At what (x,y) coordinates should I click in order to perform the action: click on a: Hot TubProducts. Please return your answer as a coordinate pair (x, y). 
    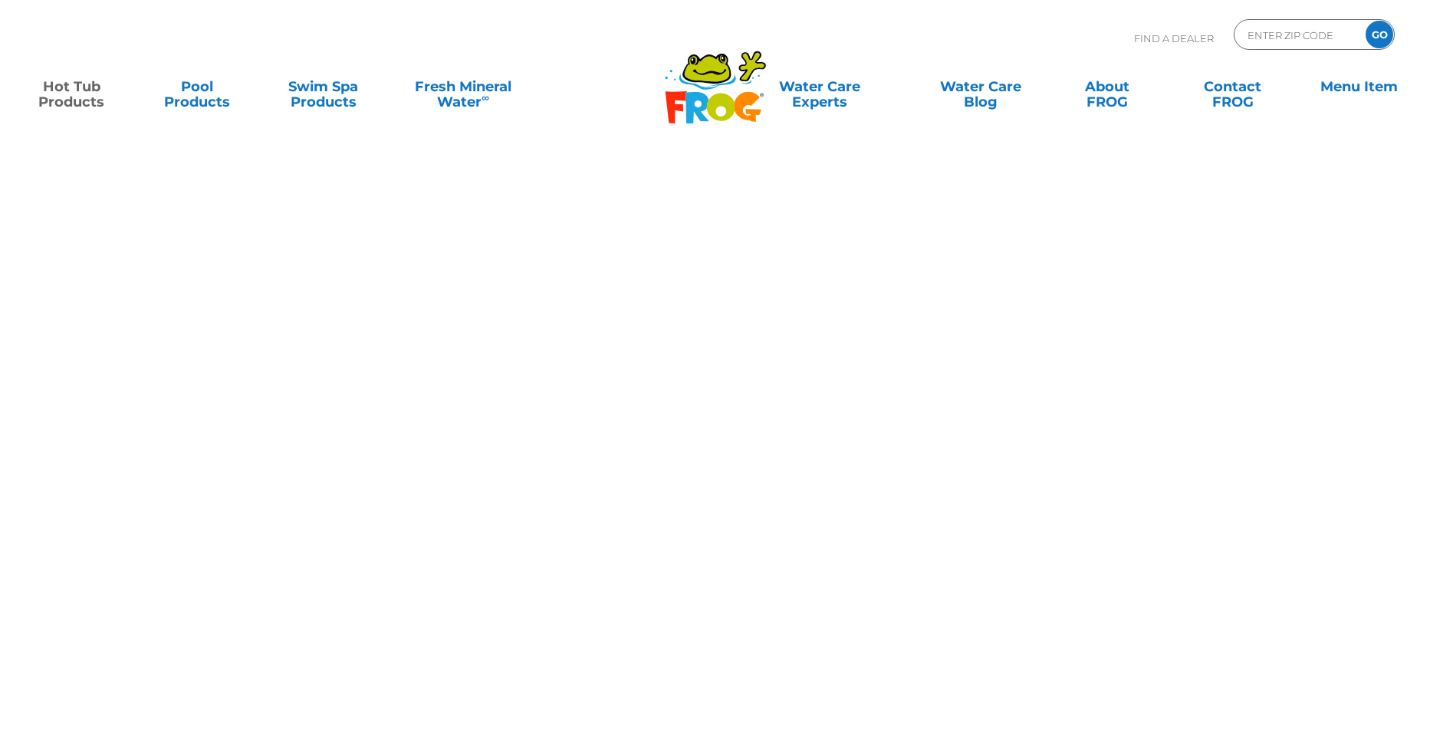
    Looking at the image, I should click on (71, 87).